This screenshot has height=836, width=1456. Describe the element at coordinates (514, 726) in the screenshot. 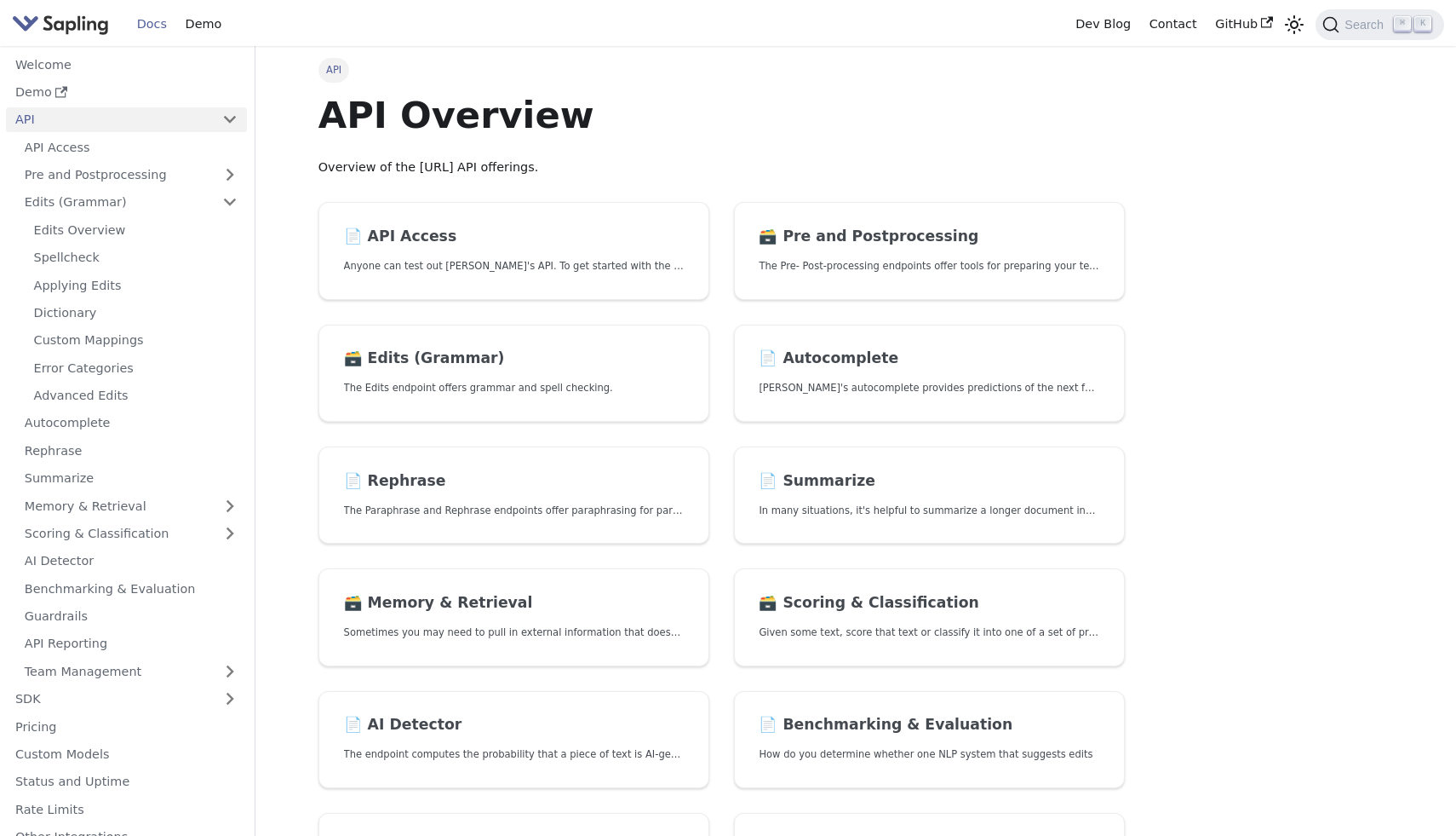

I see `h2: AI Detector` at that location.